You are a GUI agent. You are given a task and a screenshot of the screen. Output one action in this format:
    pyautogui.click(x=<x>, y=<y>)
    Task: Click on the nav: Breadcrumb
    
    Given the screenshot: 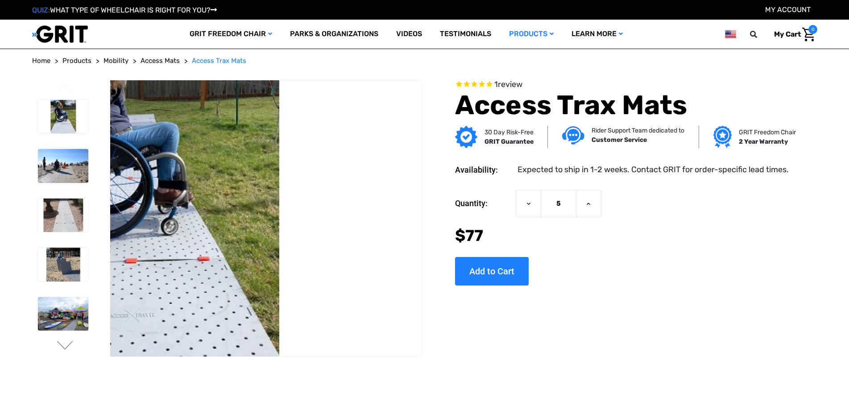 What is the action you would take?
    pyautogui.click(x=425, y=61)
    